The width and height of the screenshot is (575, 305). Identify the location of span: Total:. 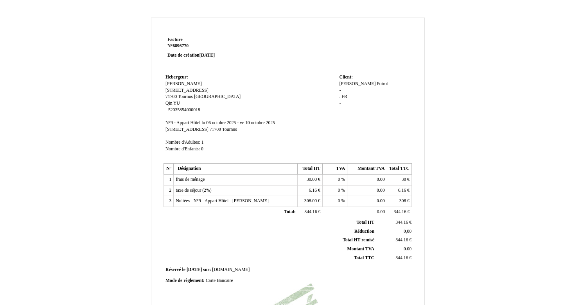
(289, 212).